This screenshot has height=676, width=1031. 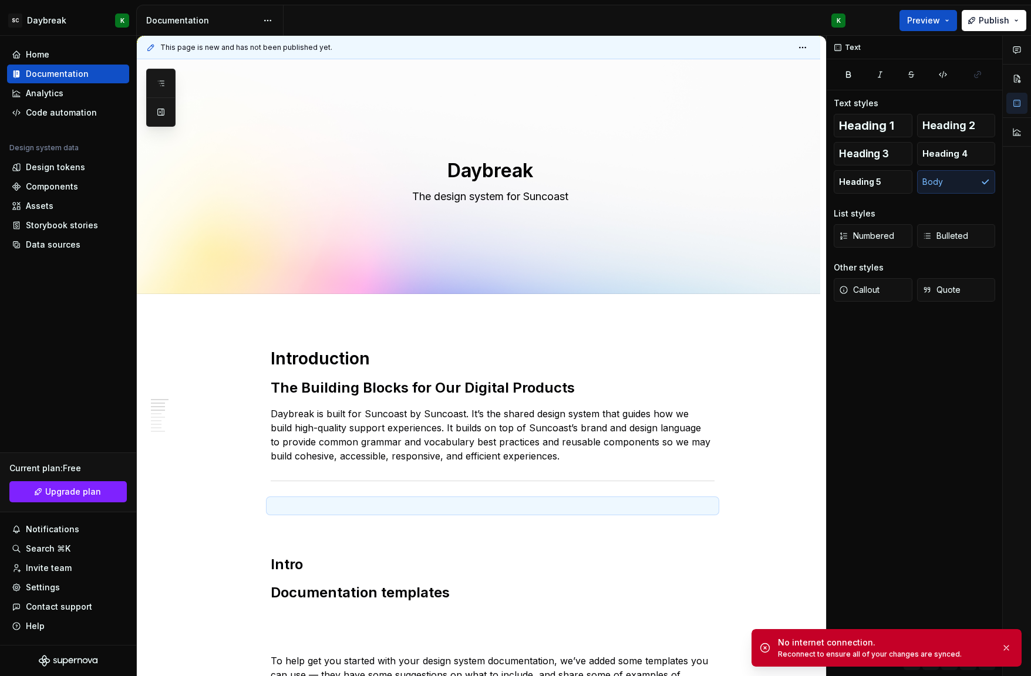 I want to click on button: Numbered, so click(x=873, y=236).